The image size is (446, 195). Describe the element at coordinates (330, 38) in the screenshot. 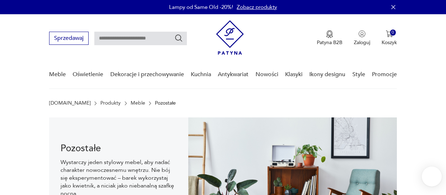

I see `a: Ikona medaluPatyna B2B` at that location.